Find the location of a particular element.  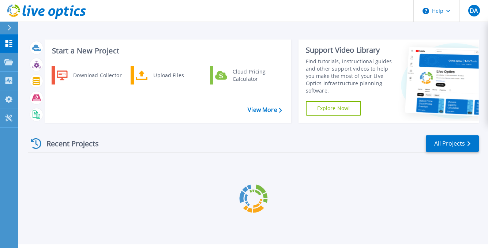

div: Upload Files is located at coordinates (177, 75).